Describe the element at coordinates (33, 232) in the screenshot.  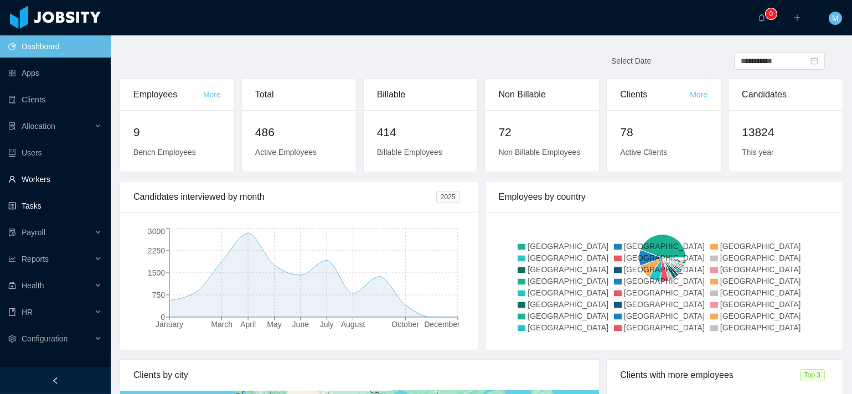
I see `span: Payroll` at that location.